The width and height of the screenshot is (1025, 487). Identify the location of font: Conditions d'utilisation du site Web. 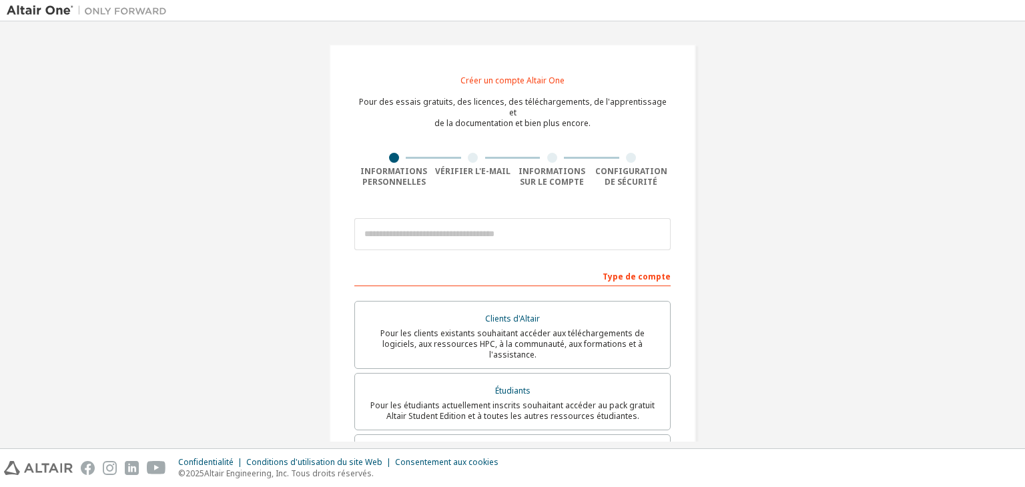
(314, 462).